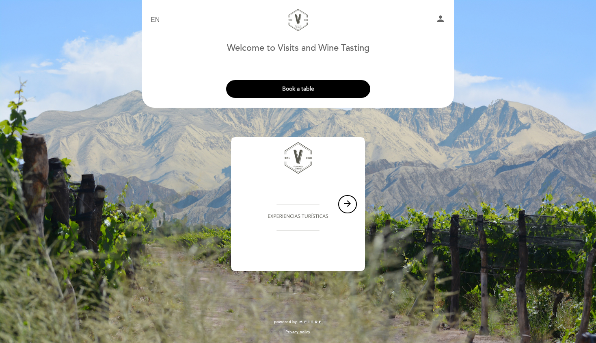  I want to click on h1: Welcome to Visits and Wine Tasting, so click(298, 48).